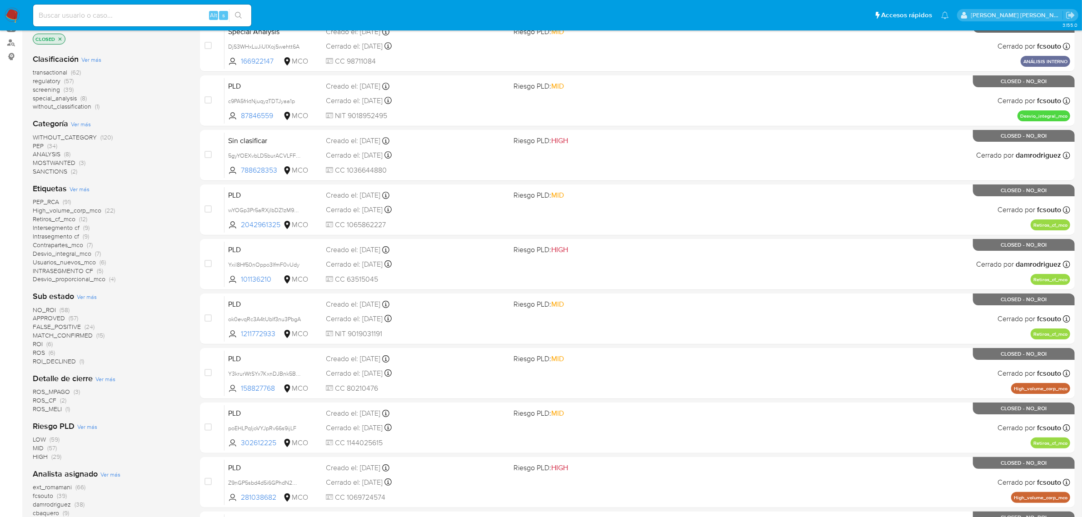 The image size is (1082, 517). I want to click on button: search-icon, so click(238, 15).